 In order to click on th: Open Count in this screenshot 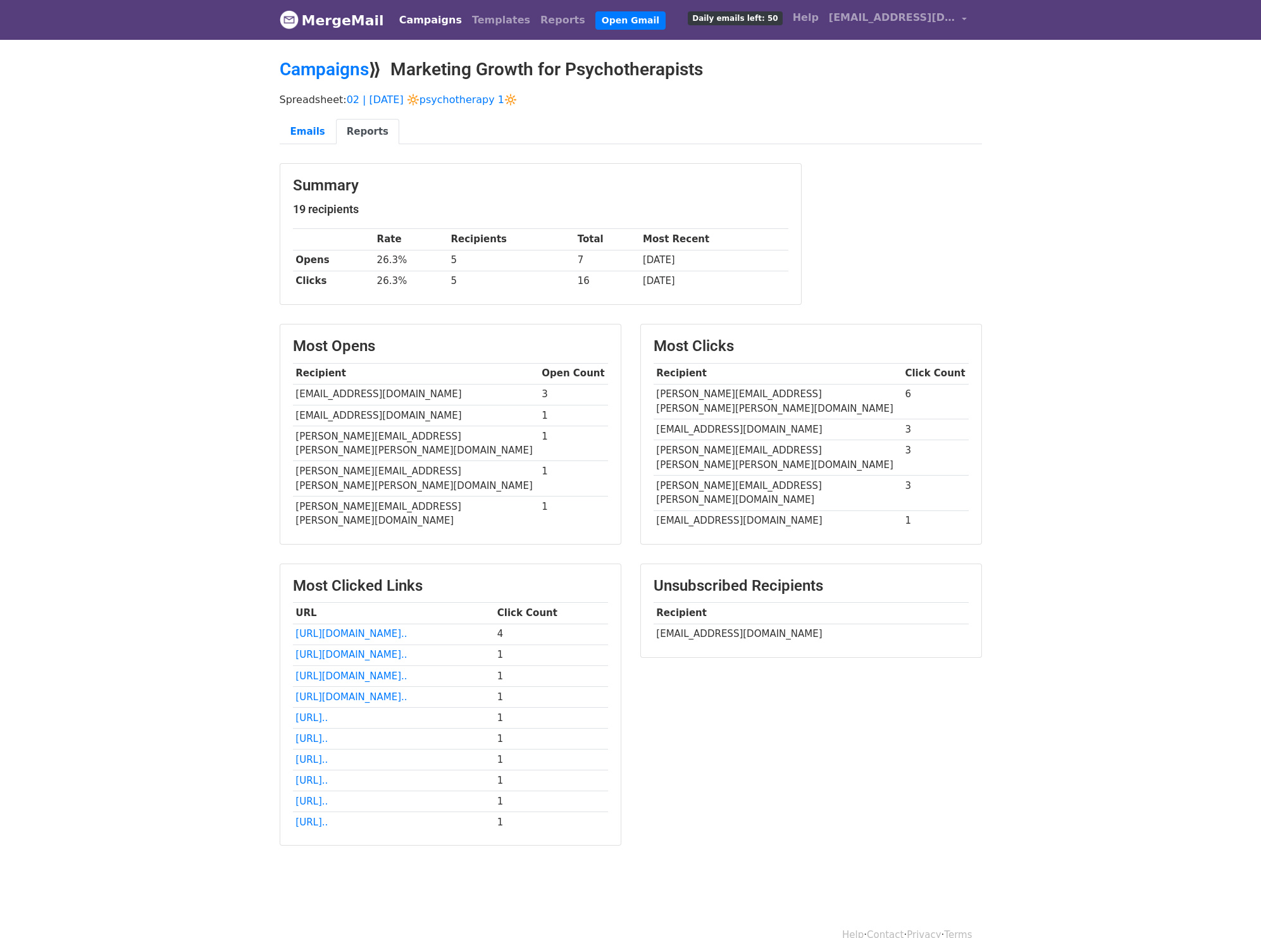, I will do `click(573, 373)`.